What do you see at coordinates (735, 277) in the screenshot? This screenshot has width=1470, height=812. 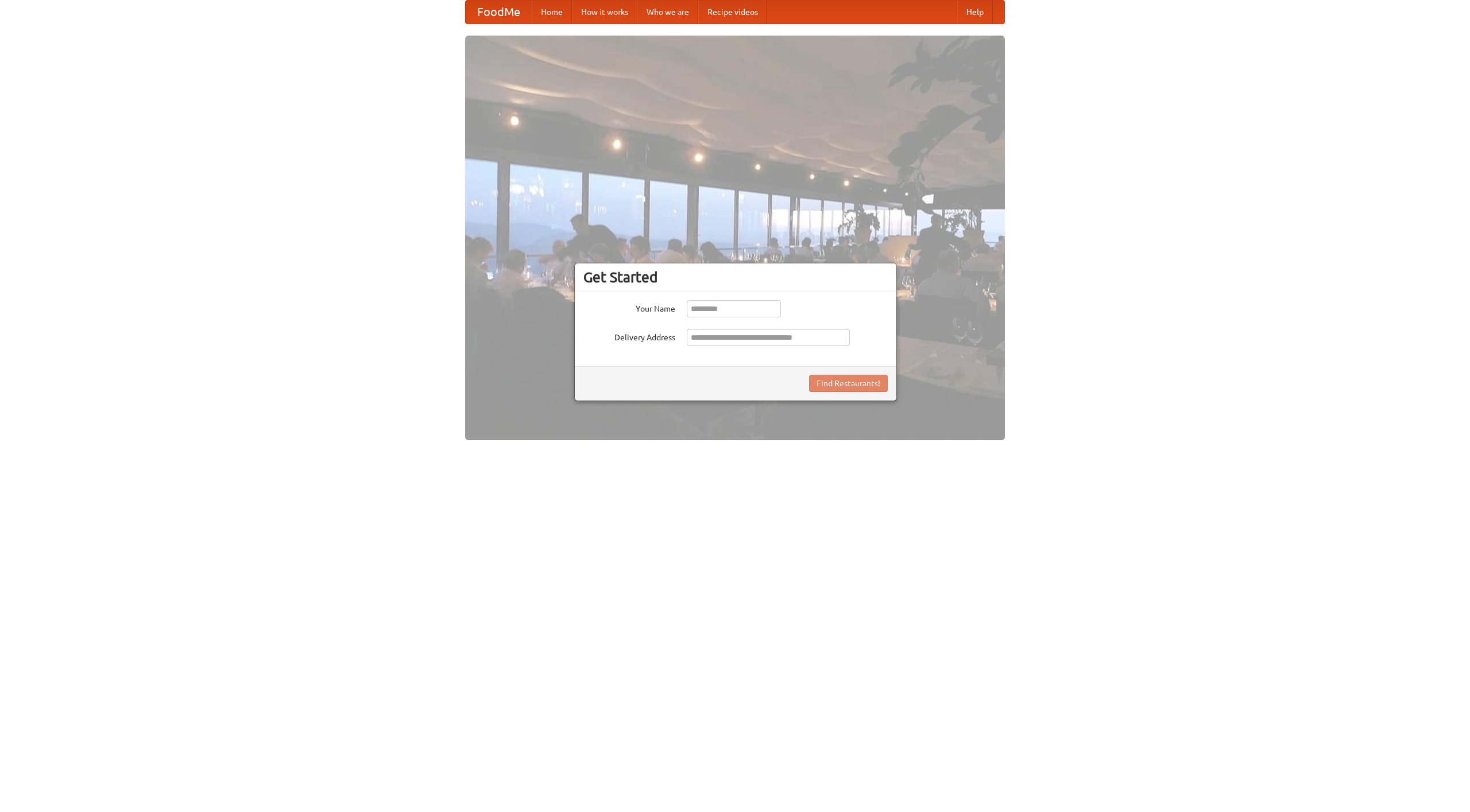 I see `h3: Get Started` at bounding box center [735, 277].